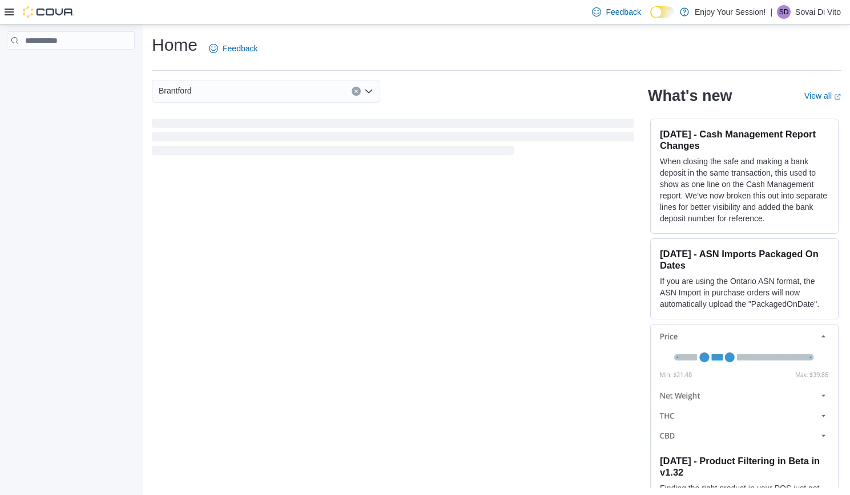  Describe the element at coordinates (744, 190) in the screenshot. I see `p: When closing the safe and making a bank deposit in the same transaction, this used to show as one...` at that location.